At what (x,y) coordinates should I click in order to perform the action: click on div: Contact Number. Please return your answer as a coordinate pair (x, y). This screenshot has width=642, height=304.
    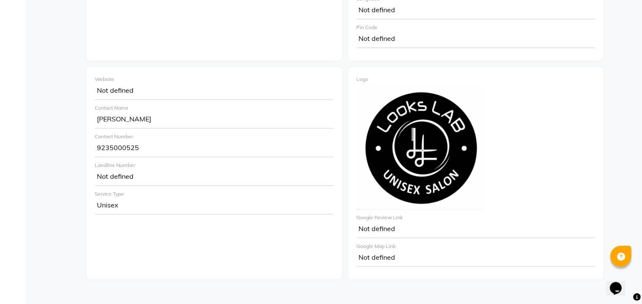
    Looking at the image, I should click on (214, 137).